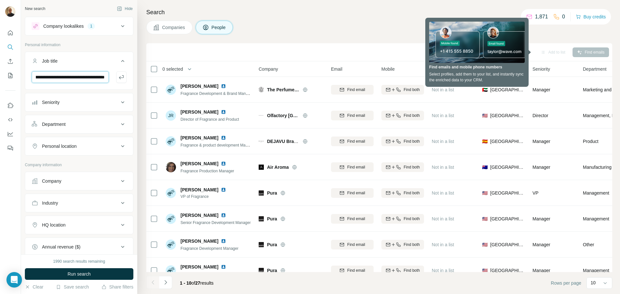  What do you see at coordinates (51, 102) in the screenshot?
I see `div: Seniority` at bounding box center [51, 102].